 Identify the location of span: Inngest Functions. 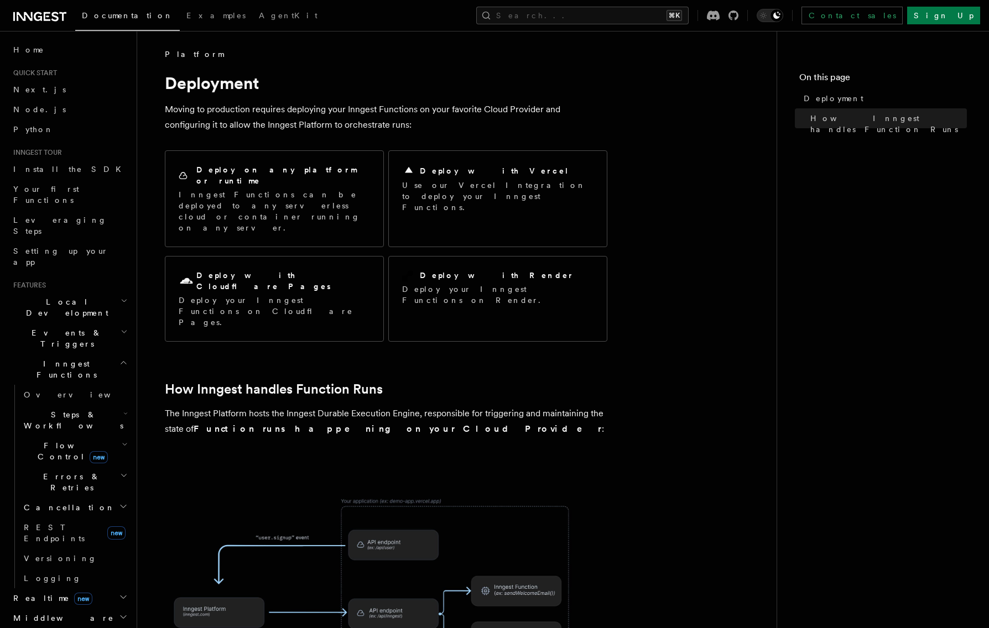
(64, 369).